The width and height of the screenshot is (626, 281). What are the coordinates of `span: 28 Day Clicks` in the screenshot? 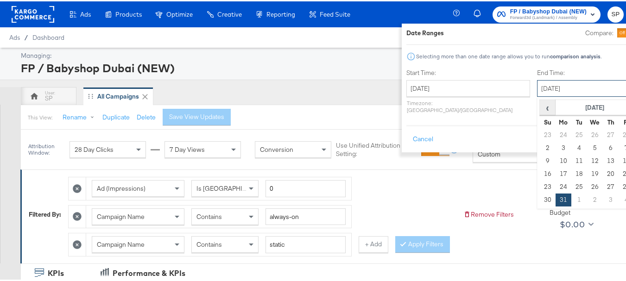 It's located at (94, 148).